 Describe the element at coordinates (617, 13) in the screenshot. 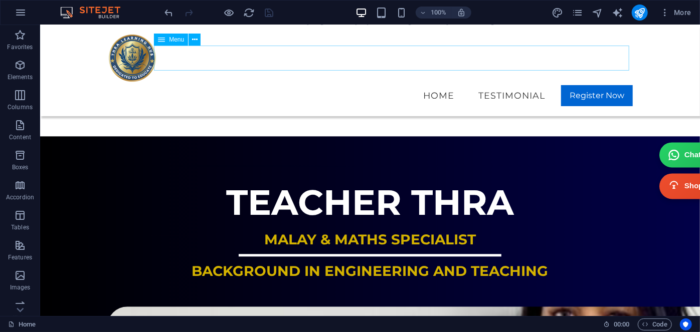

I see `i: AI Writer` at that location.